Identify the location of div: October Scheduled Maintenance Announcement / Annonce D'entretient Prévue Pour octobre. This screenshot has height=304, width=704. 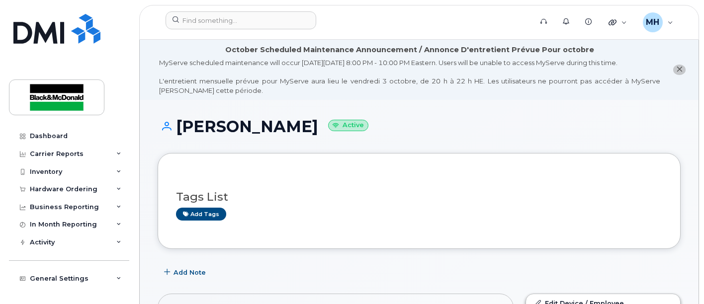
(410, 50).